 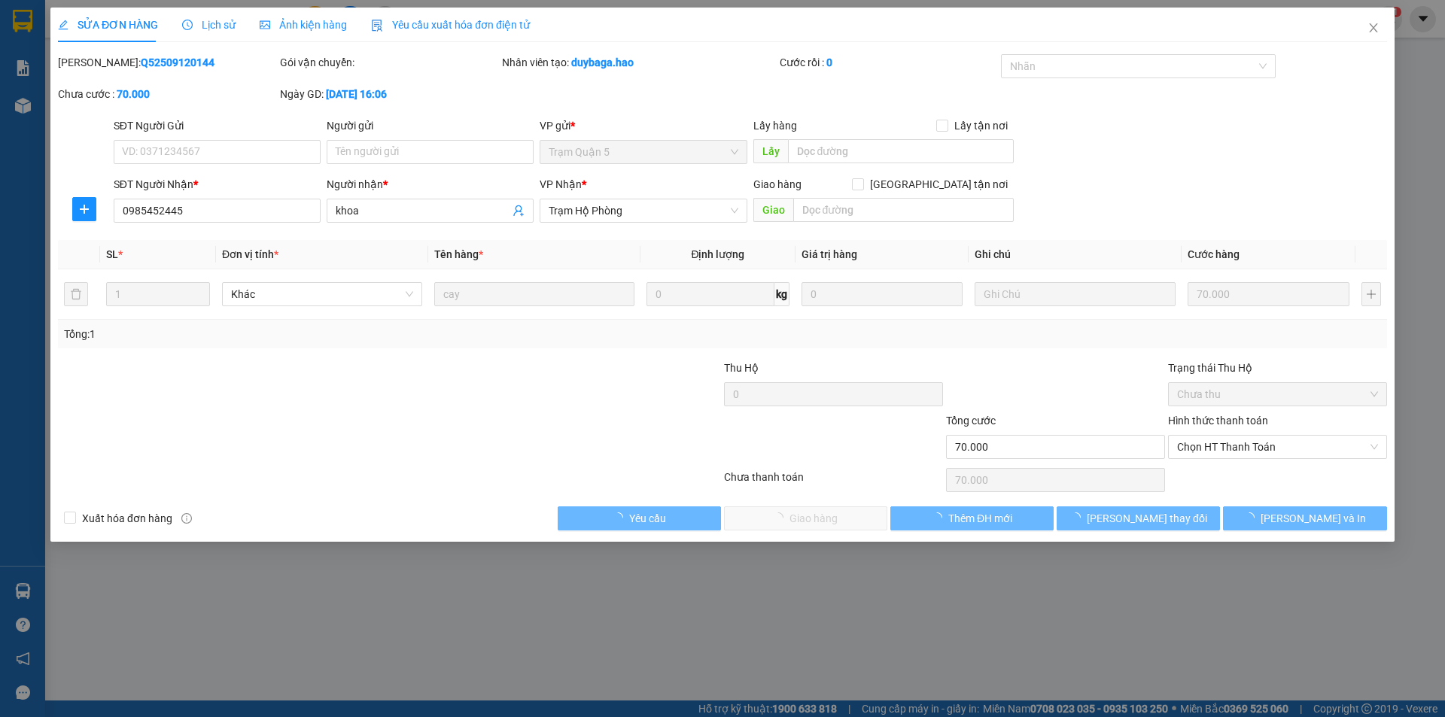 I want to click on div: Gói vận chuyển:, so click(x=389, y=62).